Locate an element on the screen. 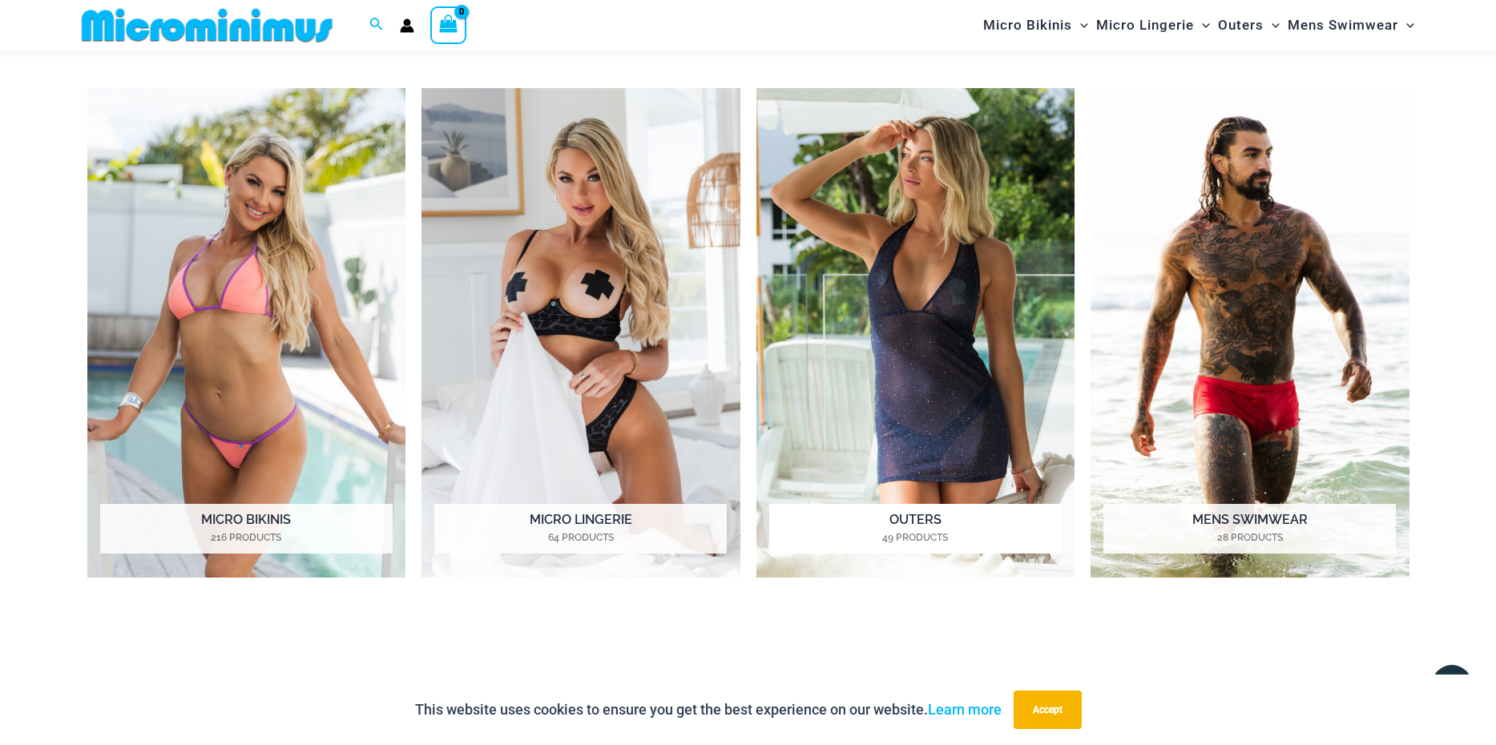  img: Micro Lingerie is located at coordinates (581, 333).